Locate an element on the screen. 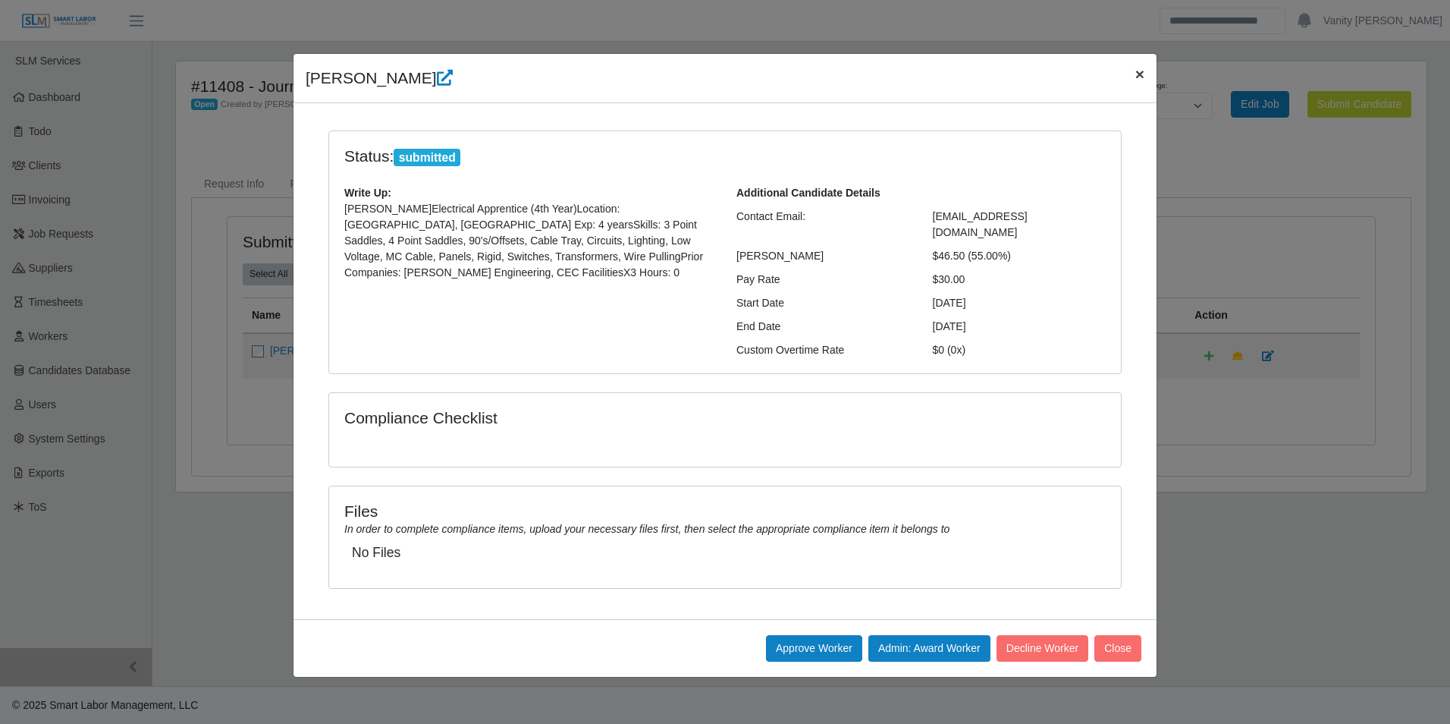 Image resolution: width=1450 pixels, height=724 pixels. i: In order to complete compliance items, upload your necessary files first, then select the appropr... is located at coordinates (647, 529).